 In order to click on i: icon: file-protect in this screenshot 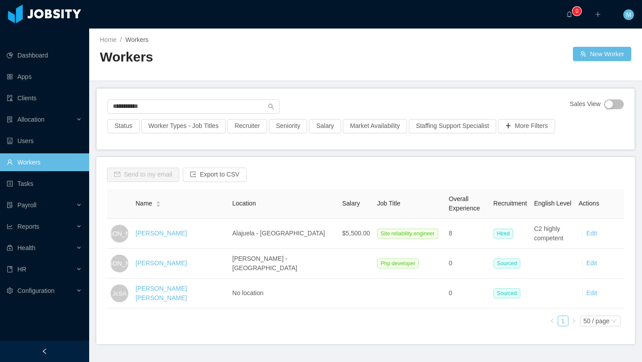, I will do `click(10, 205)`.